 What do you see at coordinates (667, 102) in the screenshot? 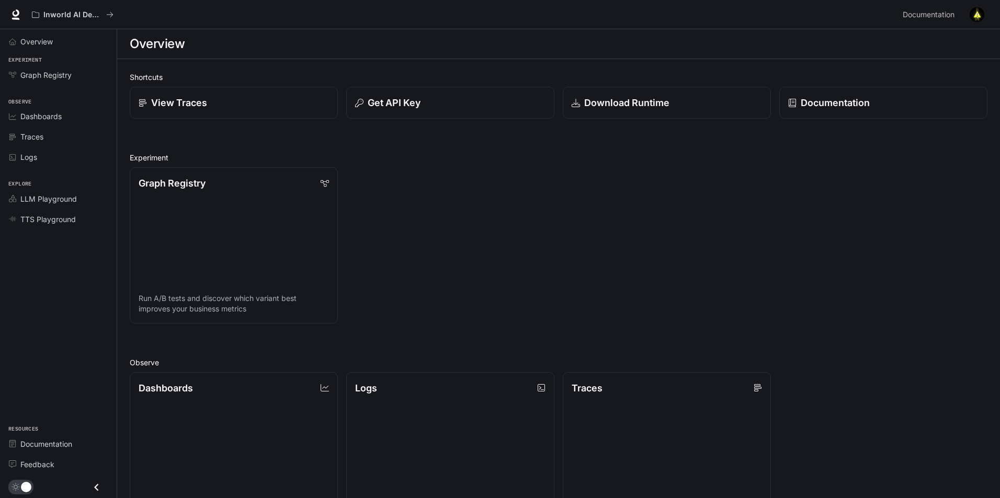
I see `a: Download Runtime` at bounding box center [667, 102].